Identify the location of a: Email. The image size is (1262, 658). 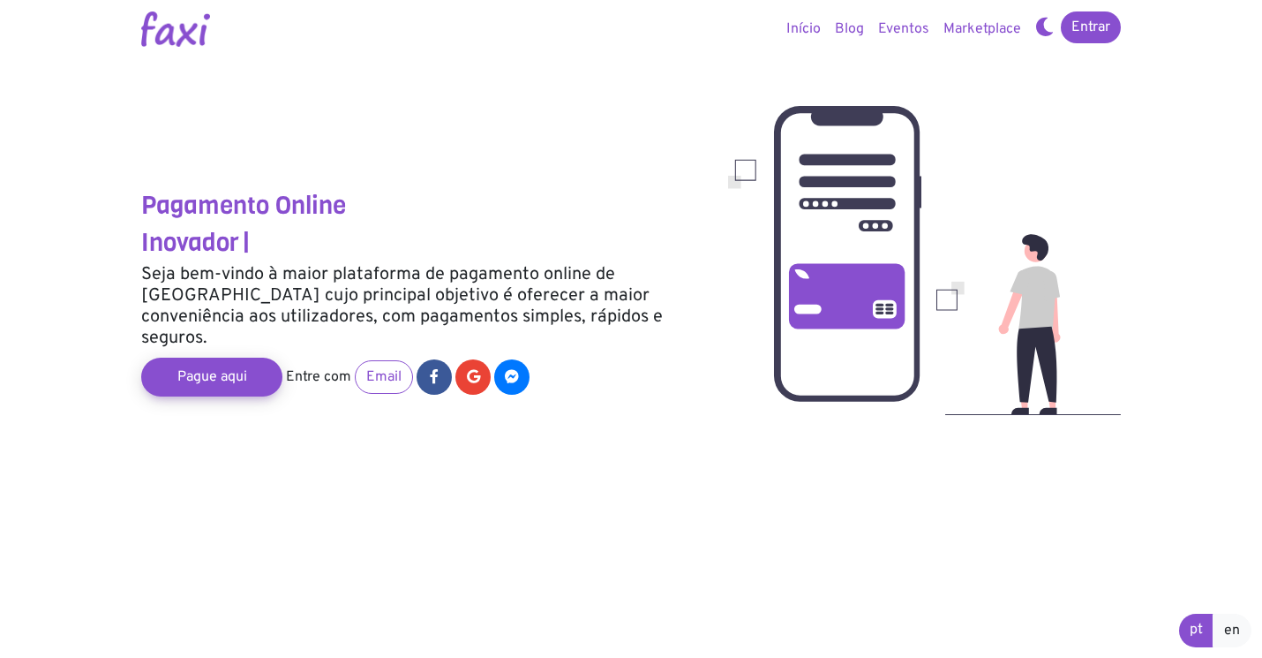
(384, 377).